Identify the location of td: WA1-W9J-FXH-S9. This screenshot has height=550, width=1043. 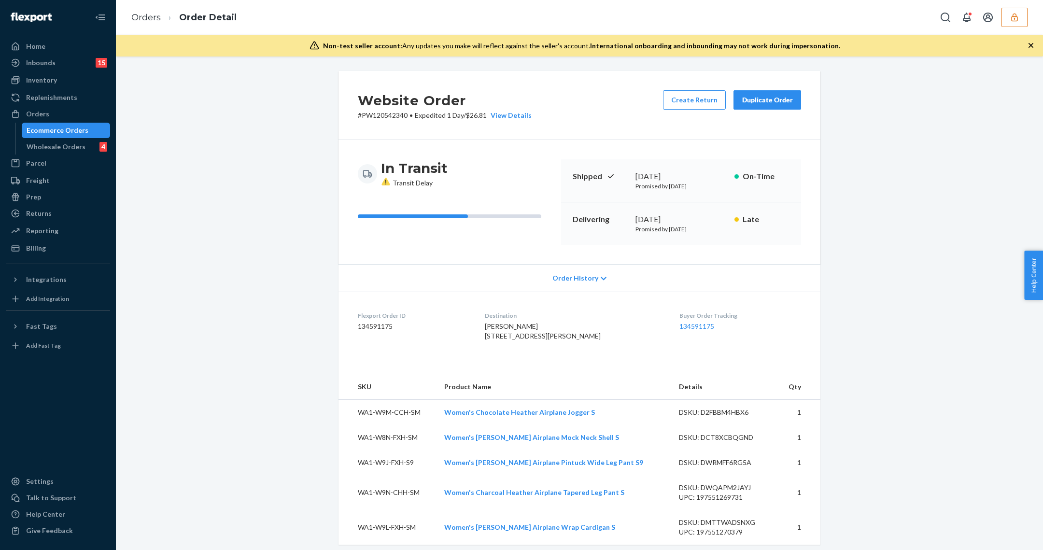
(387, 462).